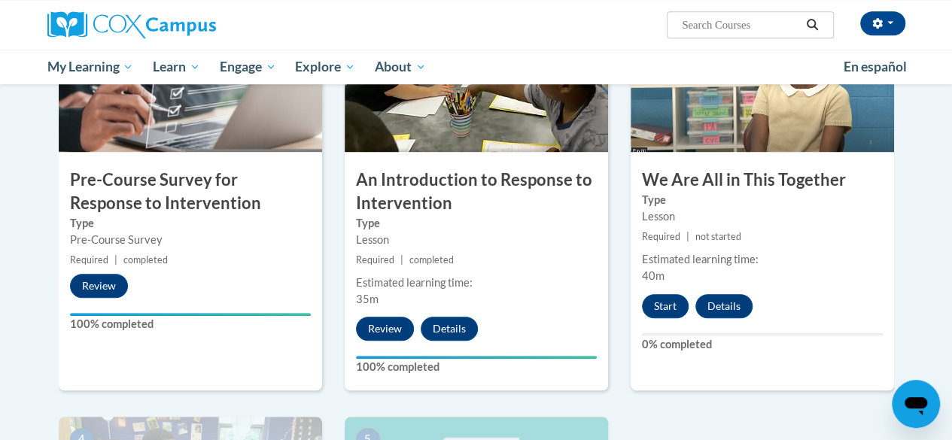 The image size is (952, 440). Describe the element at coordinates (190, 240) in the screenshot. I see `div: Pre-Course Survey` at that location.